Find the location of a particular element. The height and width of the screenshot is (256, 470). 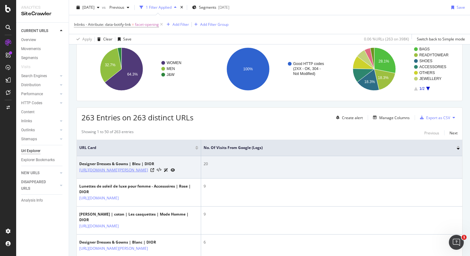

span: URL Card is located at coordinates (136, 148).